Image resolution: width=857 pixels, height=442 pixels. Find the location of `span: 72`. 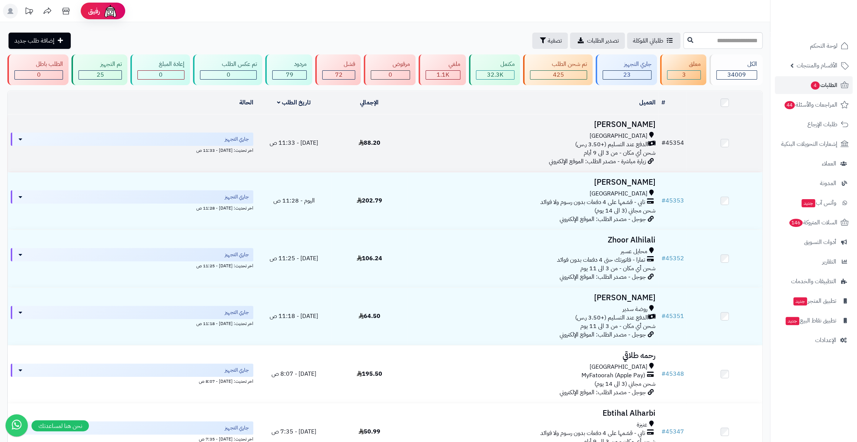

span: 72 is located at coordinates (339, 75).